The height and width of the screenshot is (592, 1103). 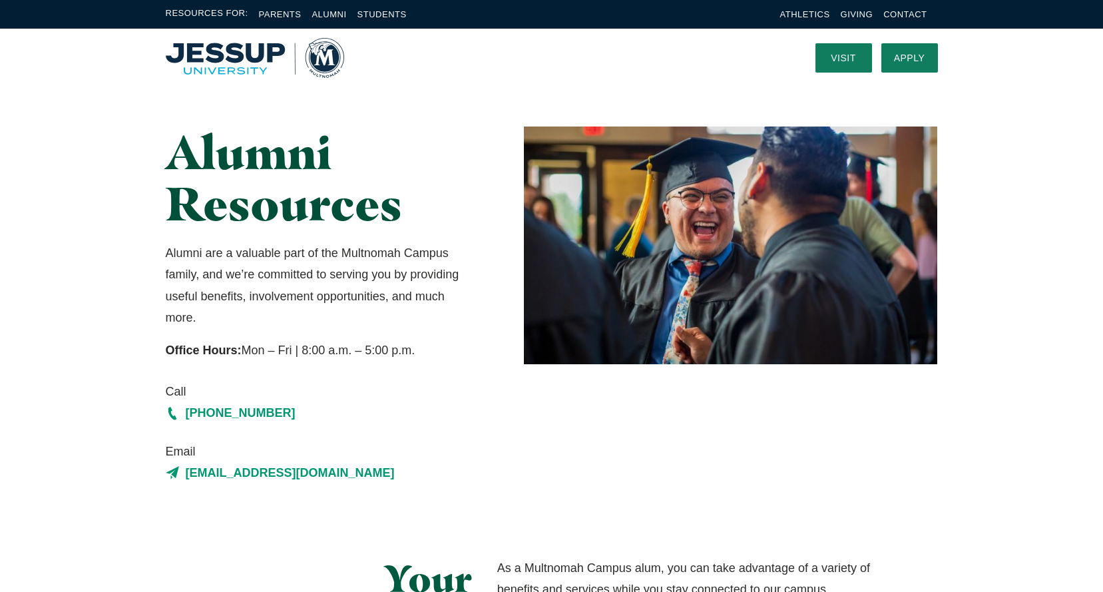 I want to click on h1: Alumni Resources, so click(x=319, y=178).